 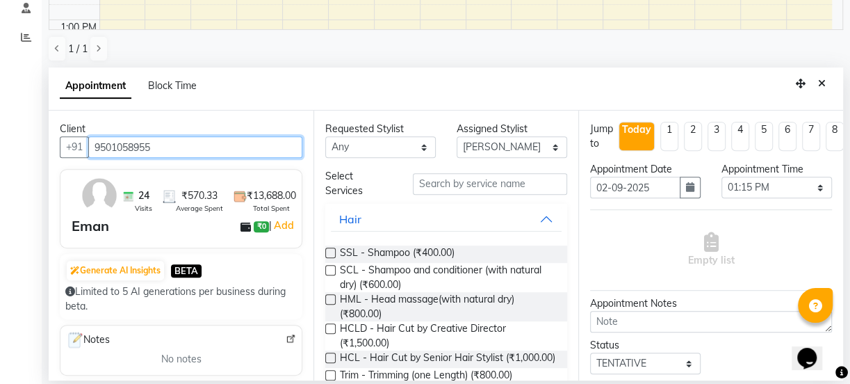 What do you see at coordinates (447, 277) in the screenshot?
I see `span: SCL - Shampoo and conditioner (with natural dry) (₹600.00)` at bounding box center [447, 277].